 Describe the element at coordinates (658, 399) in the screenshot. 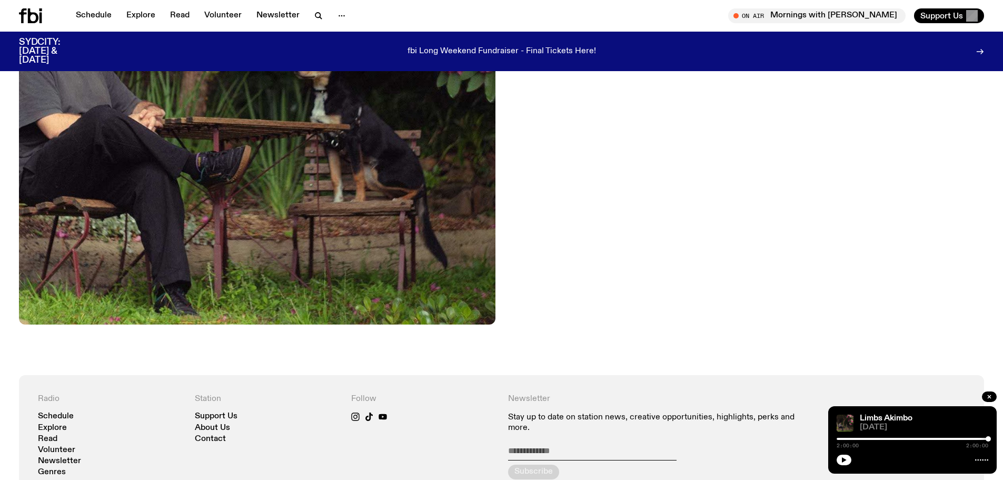

I see `h4: Newsletter` at that location.